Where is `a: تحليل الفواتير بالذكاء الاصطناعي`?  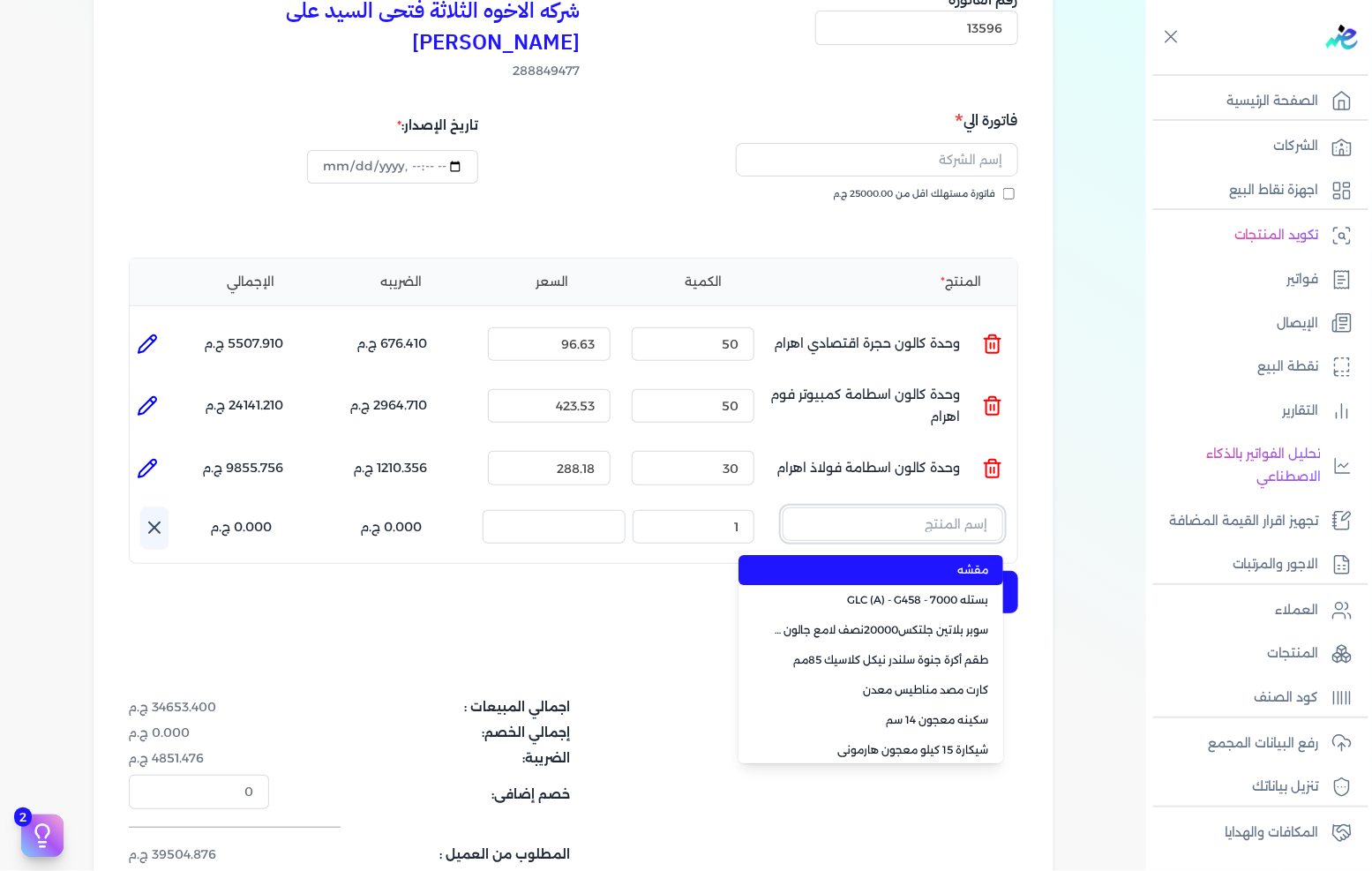
a: تحليل الفواتير بالذكاء الاصطناعي is located at coordinates (1253, 465).